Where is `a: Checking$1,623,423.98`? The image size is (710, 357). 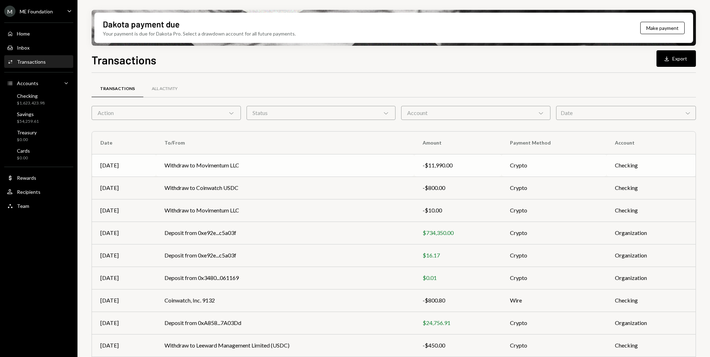
a: Checking$1,623,423.98 is located at coordinates (39, 99).